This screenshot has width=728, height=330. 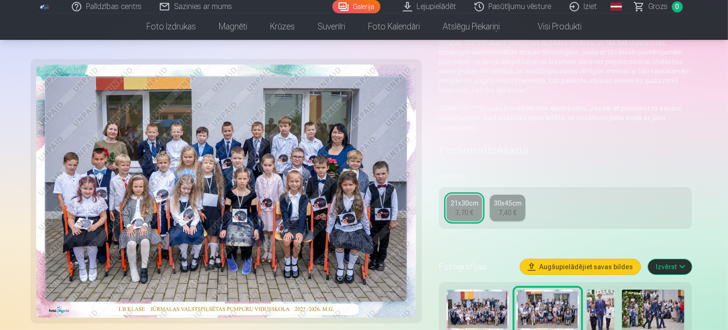 I want to click on a: Visi produkti, so click(x=552, y=27).